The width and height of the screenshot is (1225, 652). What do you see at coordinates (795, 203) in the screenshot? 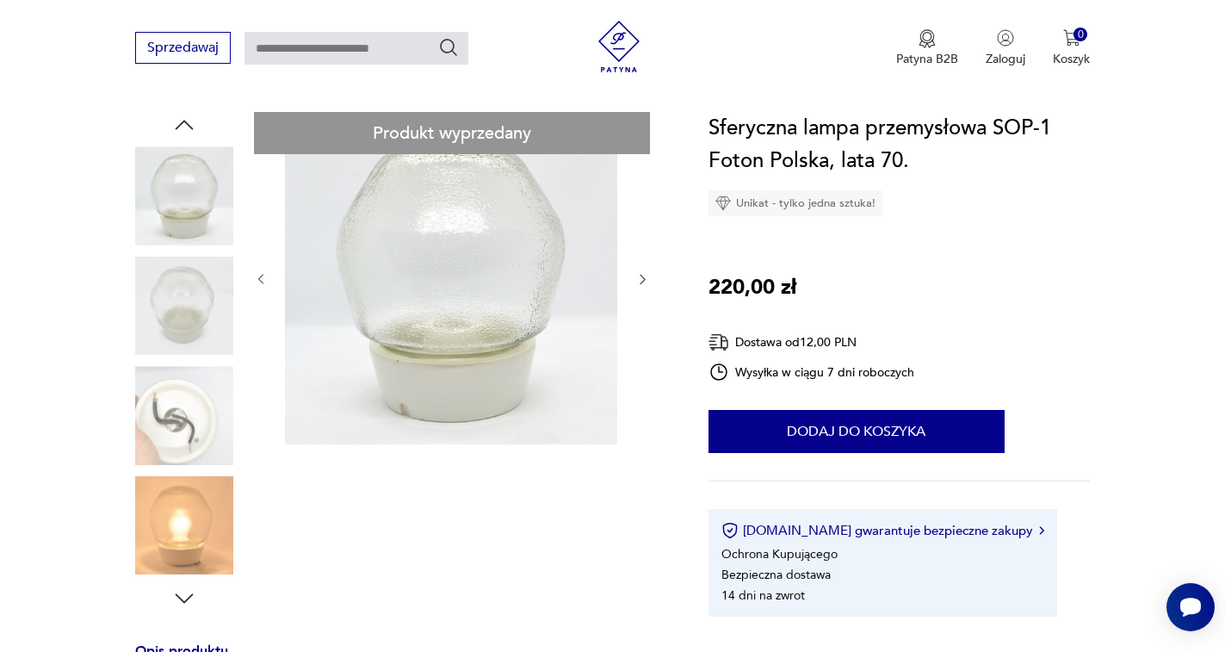
I see `div: Unikat - tylko jedna sztuka!` at bounding box center [795, 203].